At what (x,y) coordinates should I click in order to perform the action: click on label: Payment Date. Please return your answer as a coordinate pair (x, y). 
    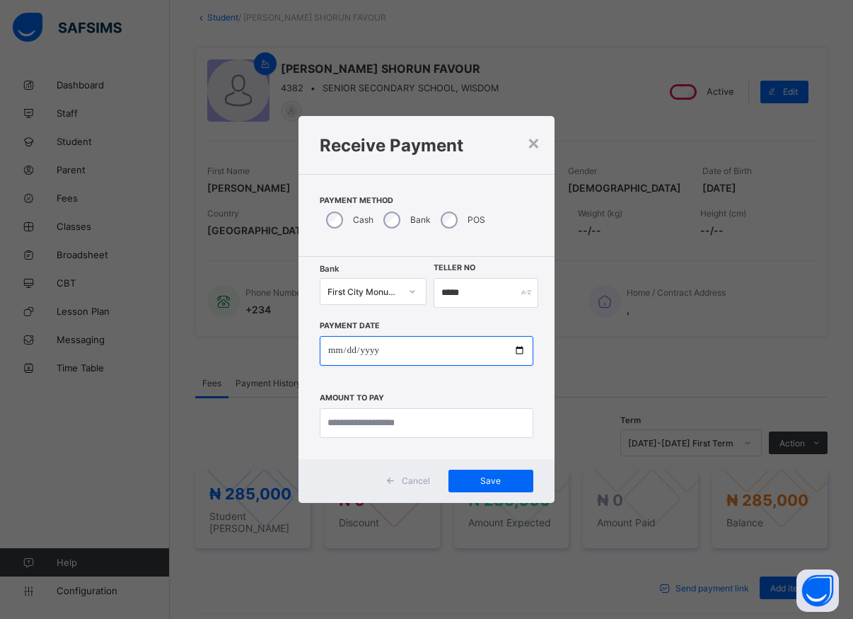
    Looking at the image, I should click on (349, 325).